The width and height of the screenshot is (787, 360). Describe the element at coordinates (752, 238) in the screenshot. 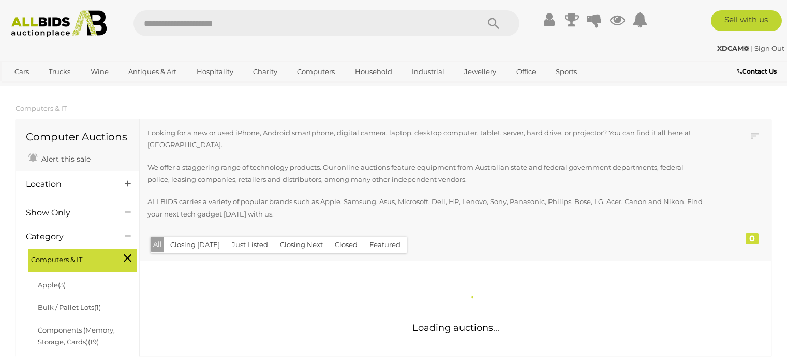

I see `div: 0` at that location.